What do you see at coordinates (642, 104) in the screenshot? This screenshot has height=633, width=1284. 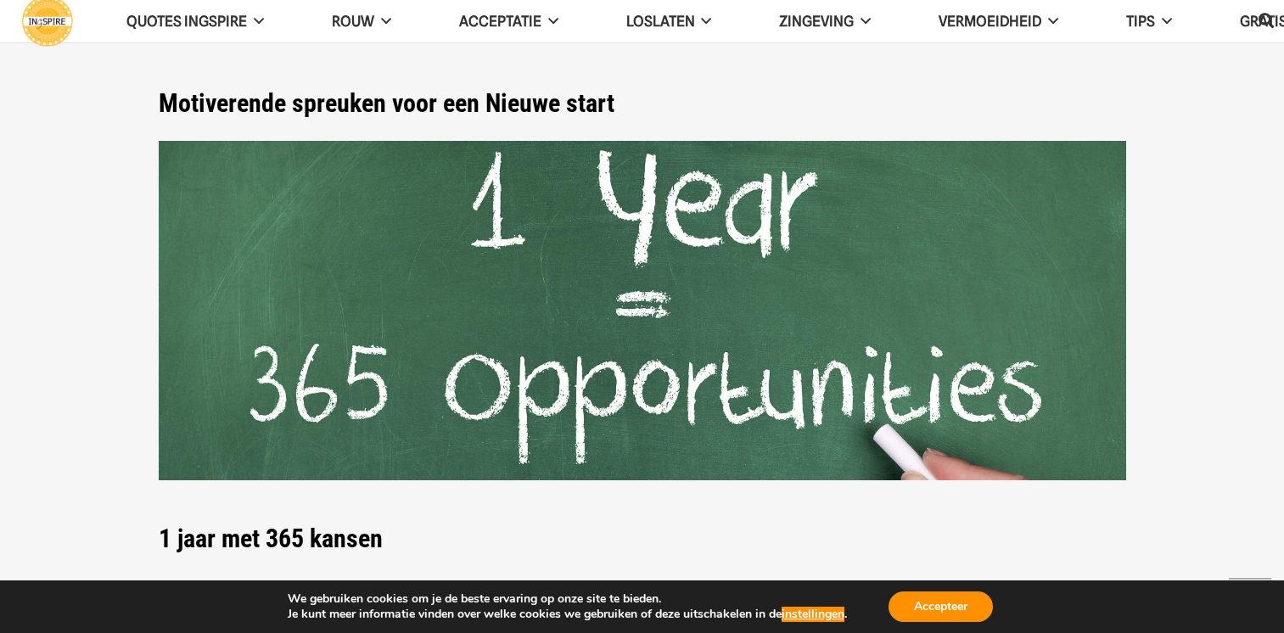 I see `h1: Motiverende spreuken voor een Nieuwe start` at bounding box center [642, 104].